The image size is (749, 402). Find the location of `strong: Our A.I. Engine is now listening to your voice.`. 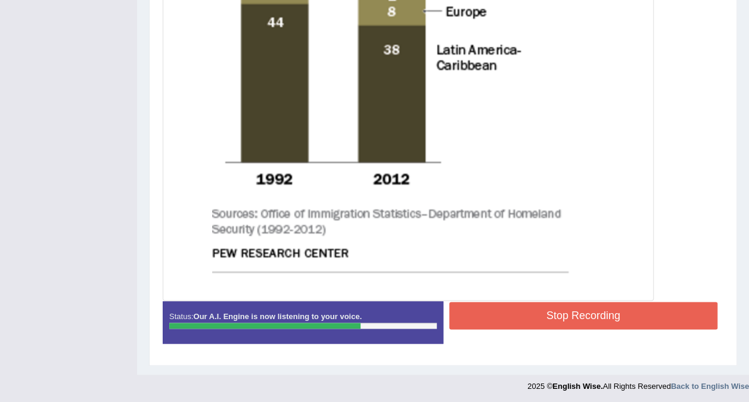

strong: Our A.I. Engine is now listening to your voice. is located at coordinates (277, 316).